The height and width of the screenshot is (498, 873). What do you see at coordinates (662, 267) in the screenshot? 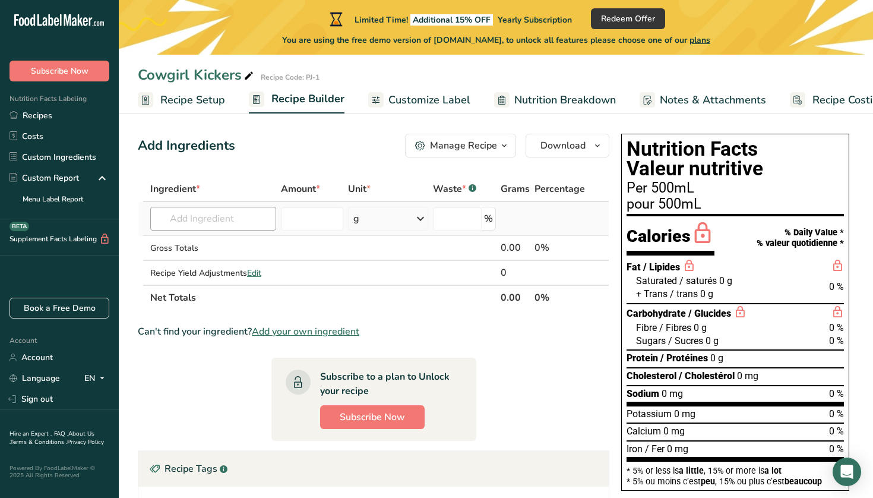
I see `span: / Lipides` at bounding box center [662, 267].